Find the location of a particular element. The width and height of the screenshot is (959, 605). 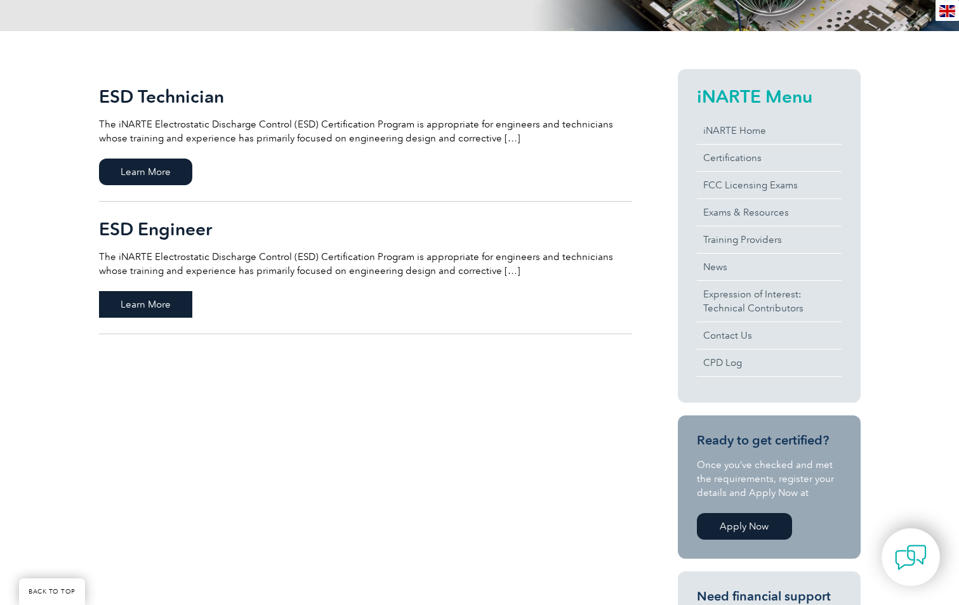

h2: ESD Engineer is located at coordinates (366, 229).